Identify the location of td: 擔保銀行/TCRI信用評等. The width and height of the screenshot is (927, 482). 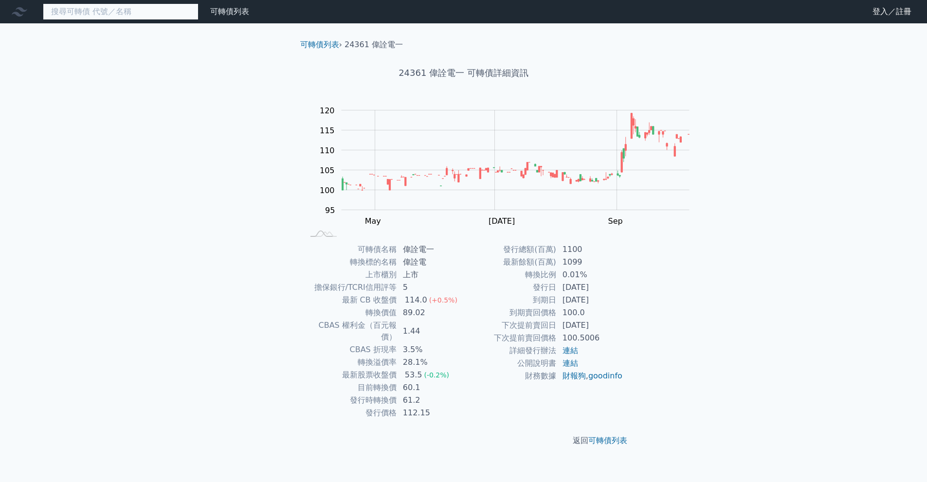
(350, 288).